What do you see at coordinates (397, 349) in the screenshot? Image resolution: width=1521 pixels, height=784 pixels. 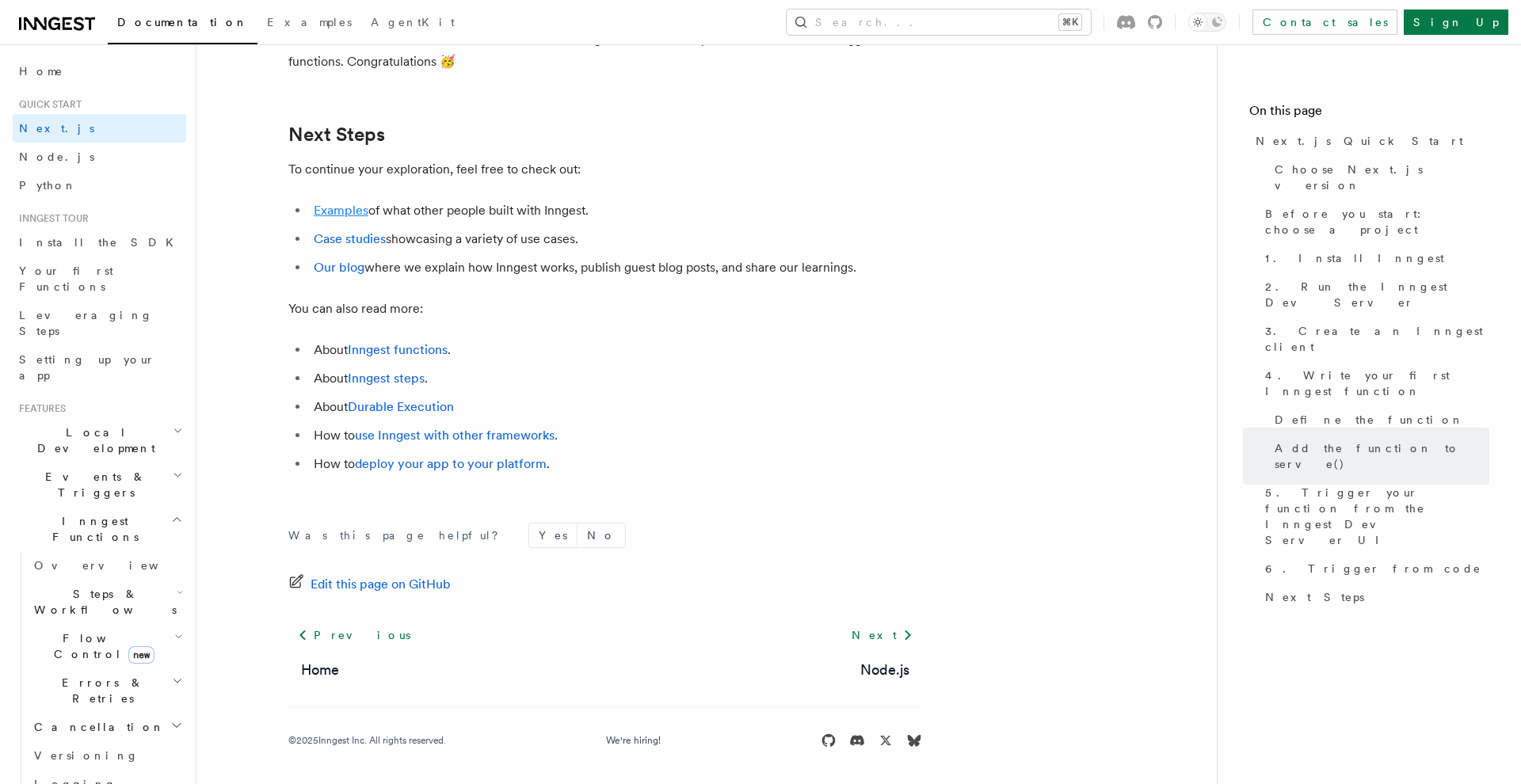 I see `a: Inngest functions` at bounding box center [397, 349].